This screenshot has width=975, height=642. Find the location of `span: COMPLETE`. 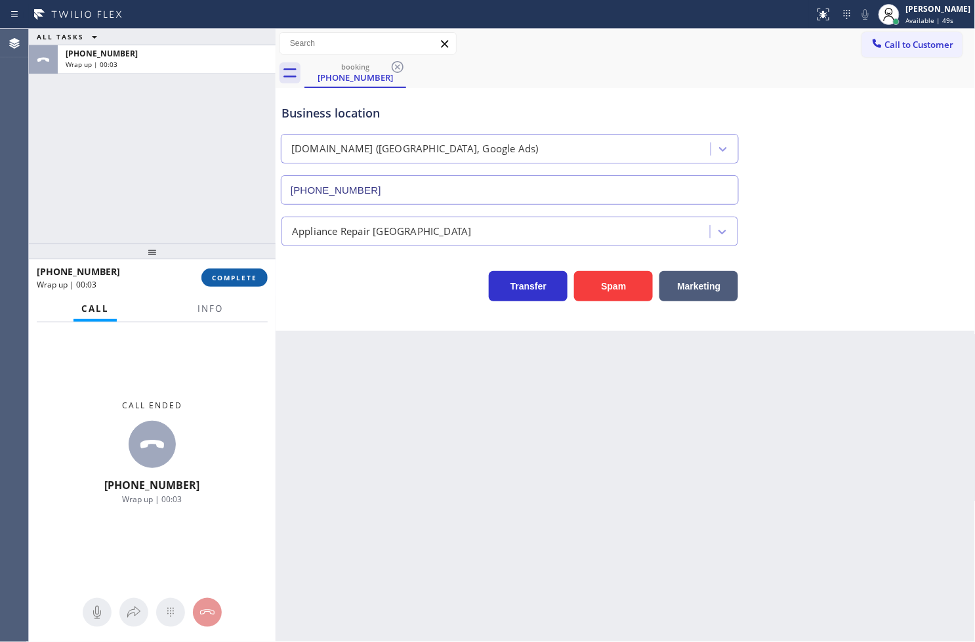

span: COMPLETE is located at coordinates (234, 278).